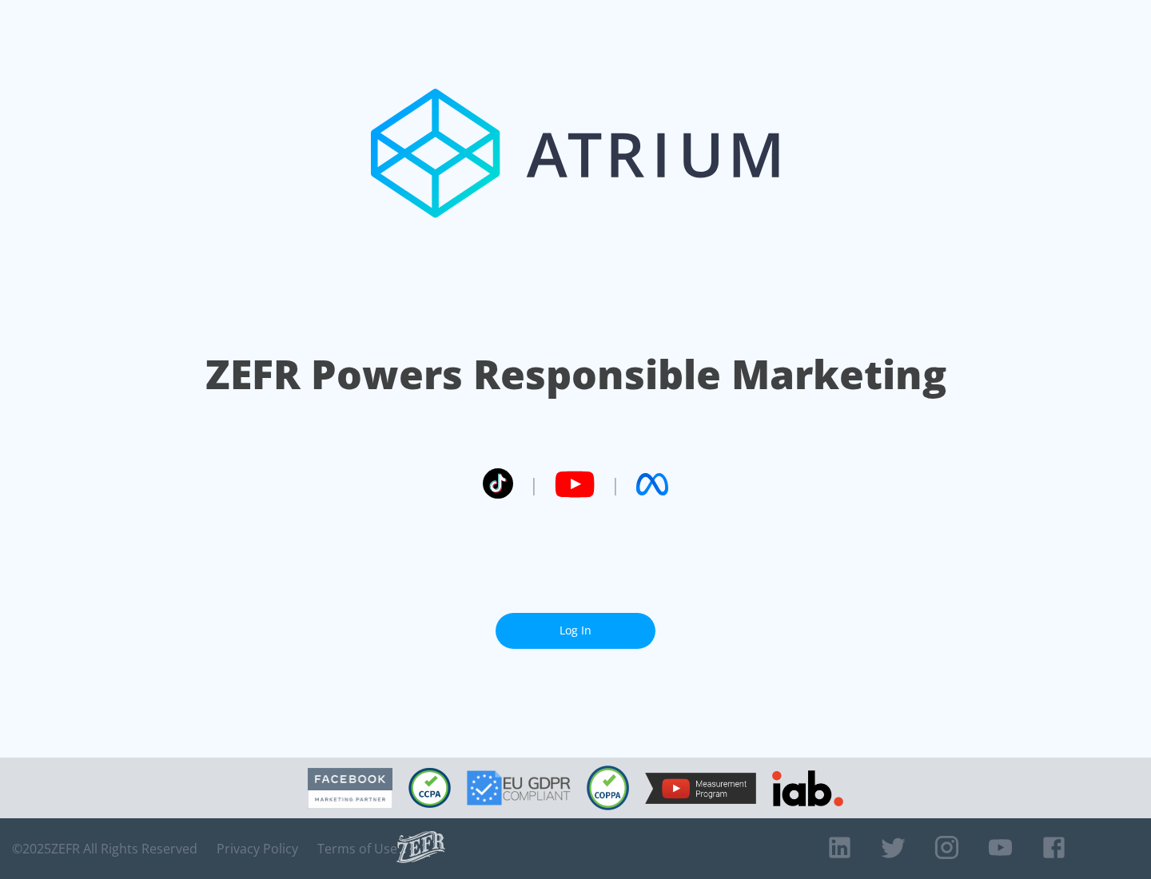 The height and width of the screenshot is (879, 1151). Describe the element at coordinates (607, 788) in the screenshot. I see `img: COPPA Compliant` at that location.